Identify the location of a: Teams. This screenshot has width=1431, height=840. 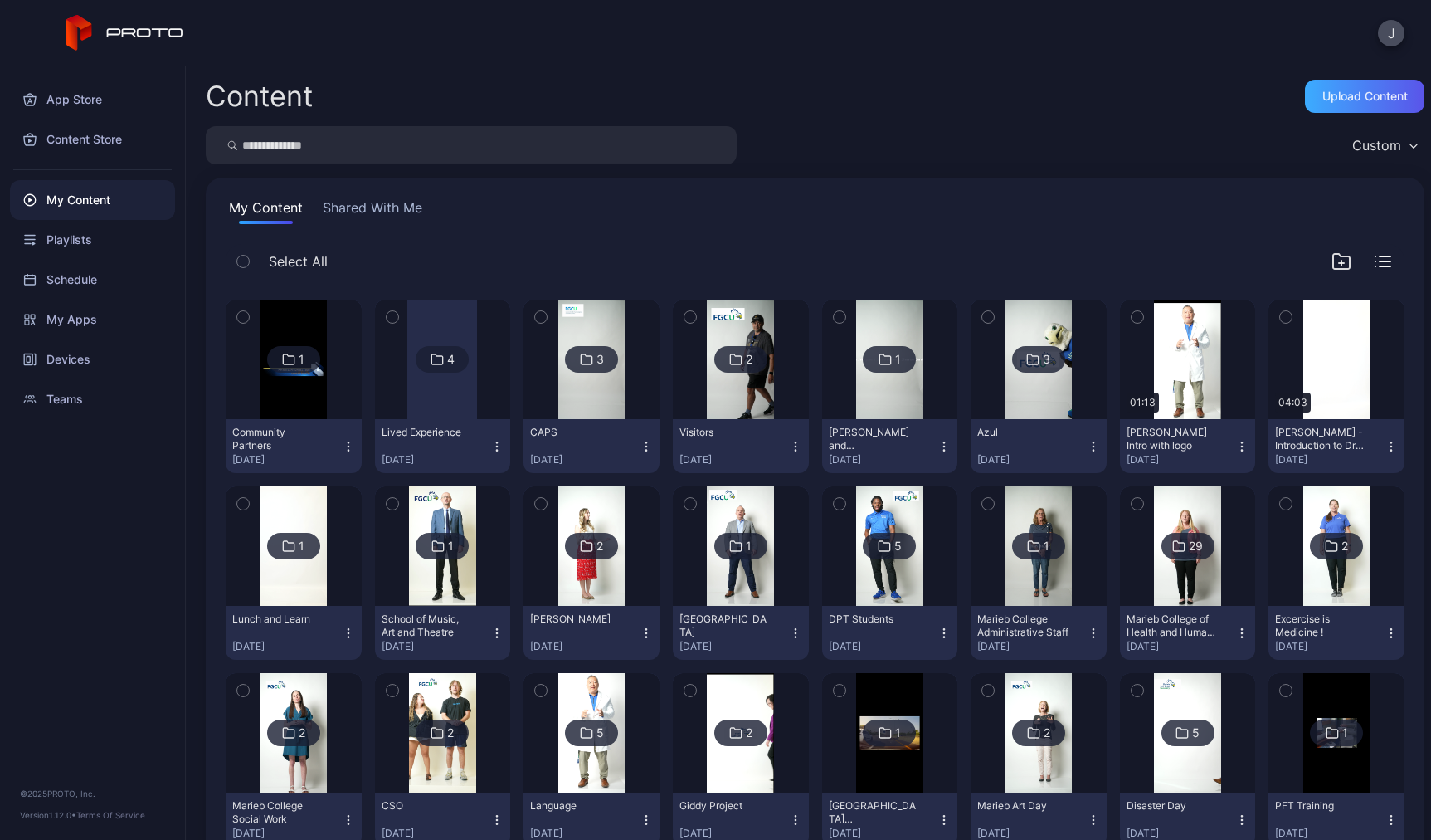
(92, 399).